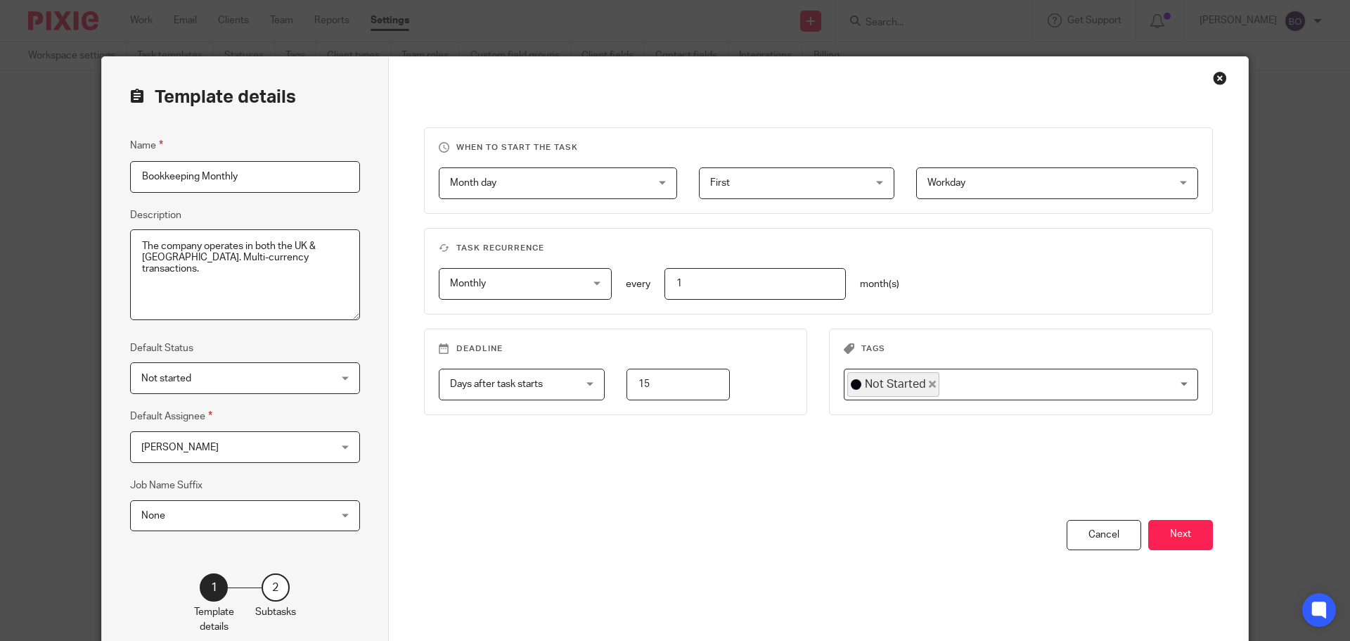  Describe the element at coordinates (895, 384) in the screenshot. I see `span: Not Started` at that location.